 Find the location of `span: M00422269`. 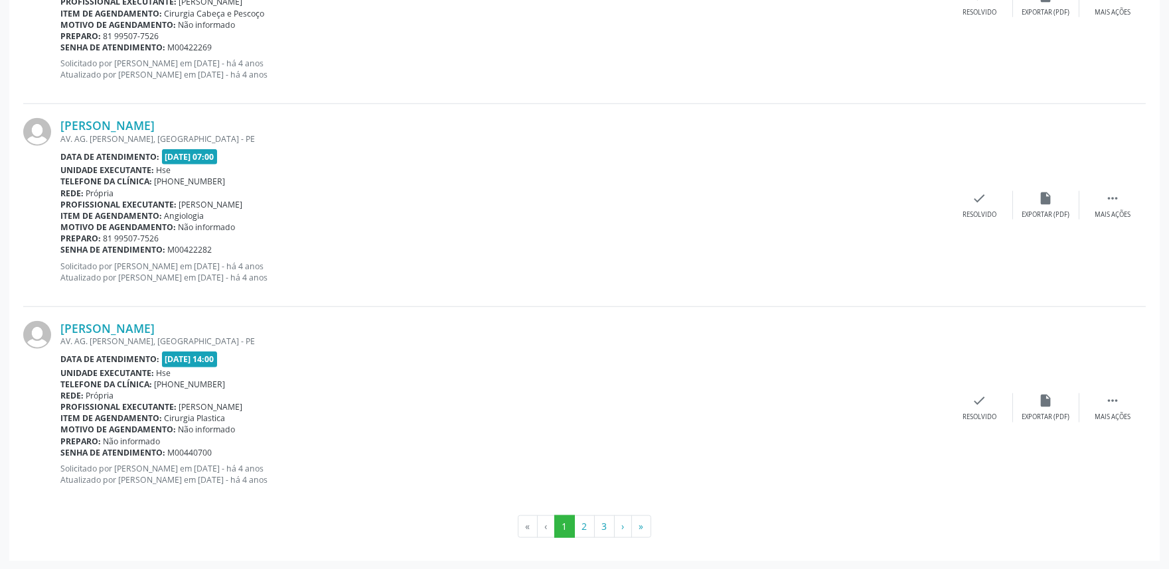

span: M00422269 is located at coordinates (190, 47).